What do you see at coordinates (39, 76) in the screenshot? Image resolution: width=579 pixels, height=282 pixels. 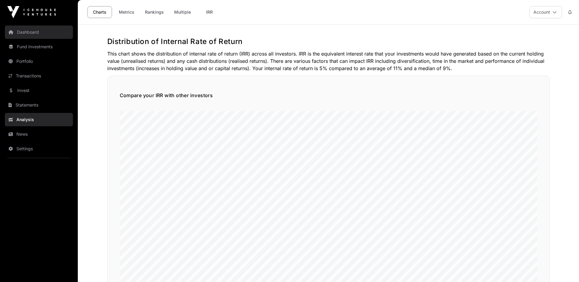 I see `a: Transactions` at bounding box center [39, 76].